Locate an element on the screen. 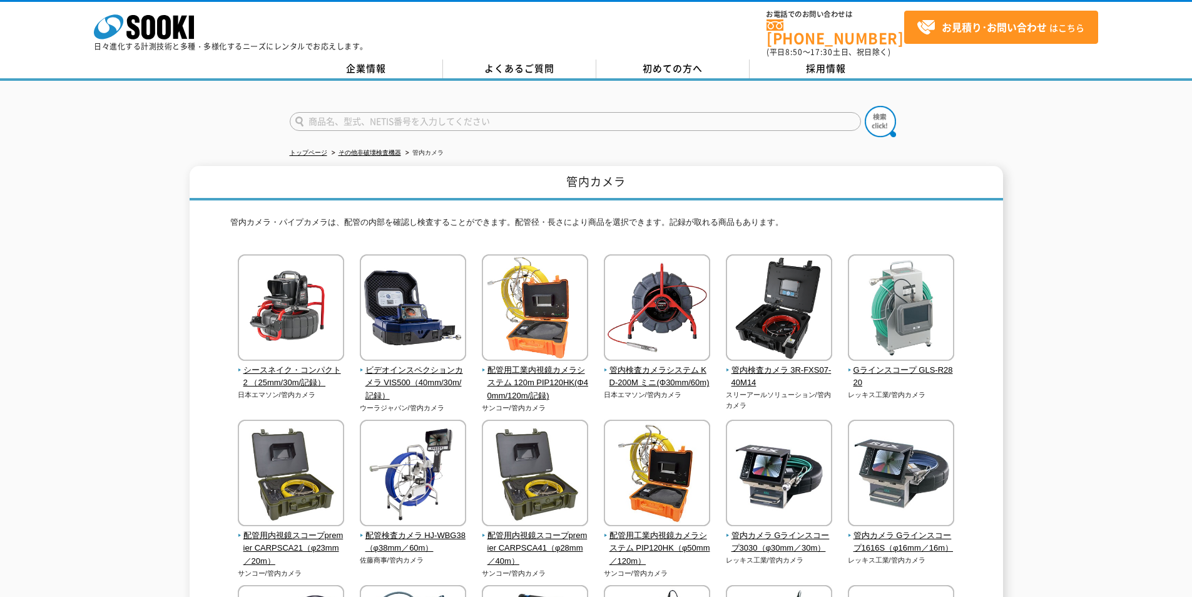 This screenshot has height=597, width=1192. span: 配管用工業内視鏡カメラシステム 120m PIP120HK(Φ40mm/120m/記録) is located at coordinates (535, 383).